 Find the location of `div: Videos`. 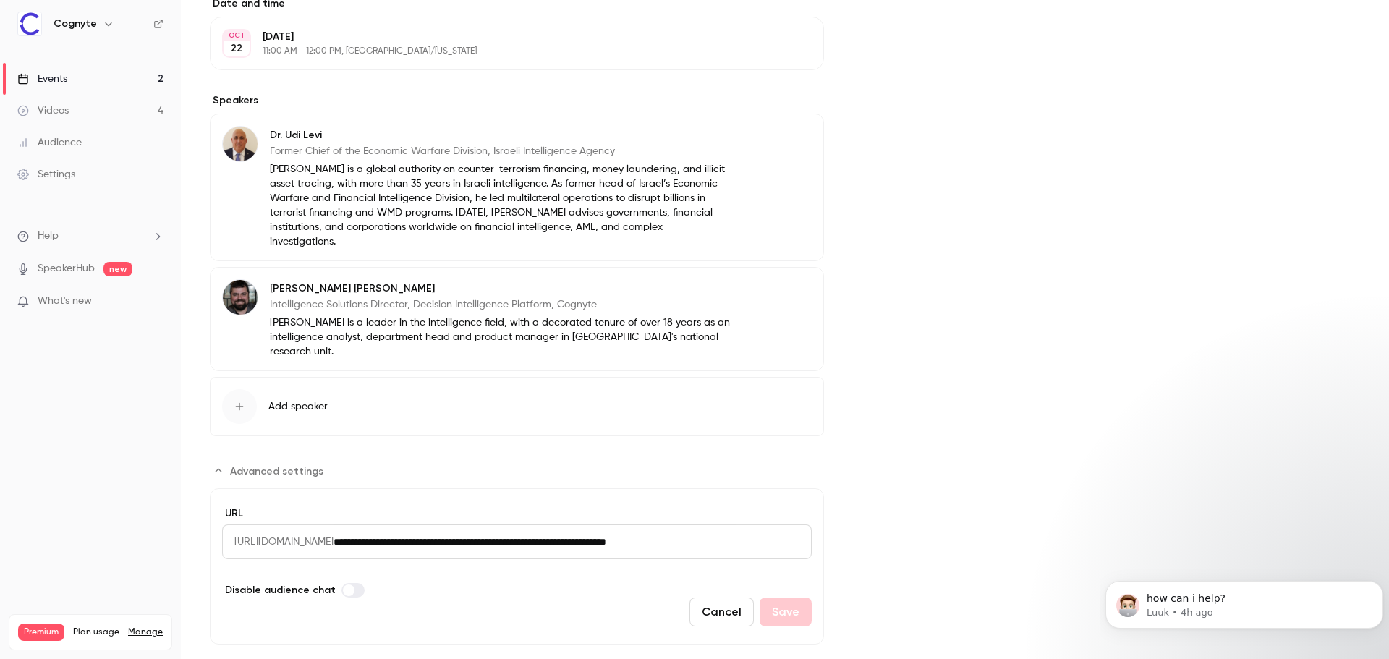

div: Videos is located at coordinates (43, 111).